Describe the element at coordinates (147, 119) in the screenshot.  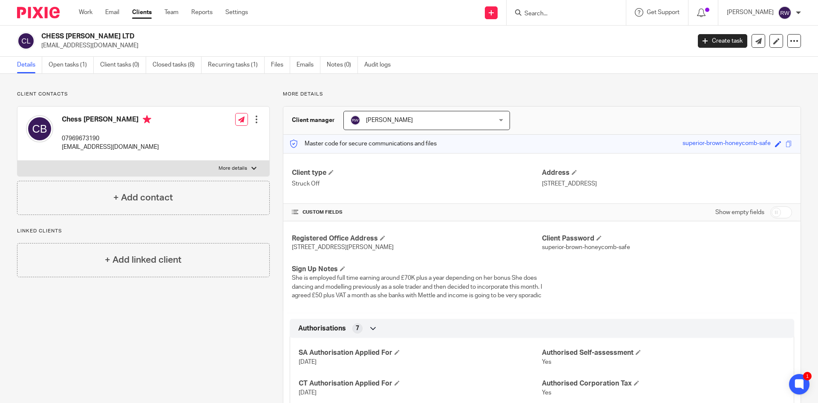
I see `i: Primary` at that location.